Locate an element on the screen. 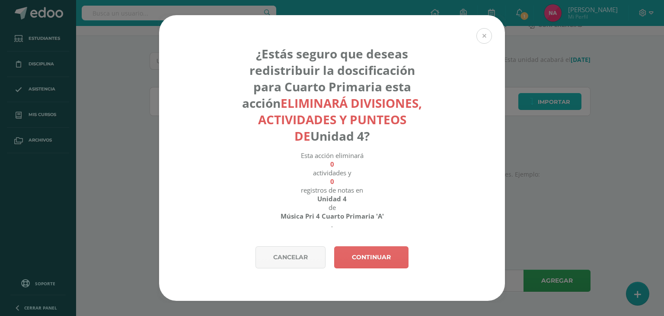  a: Cancelar is located at coordinates (291, 257).